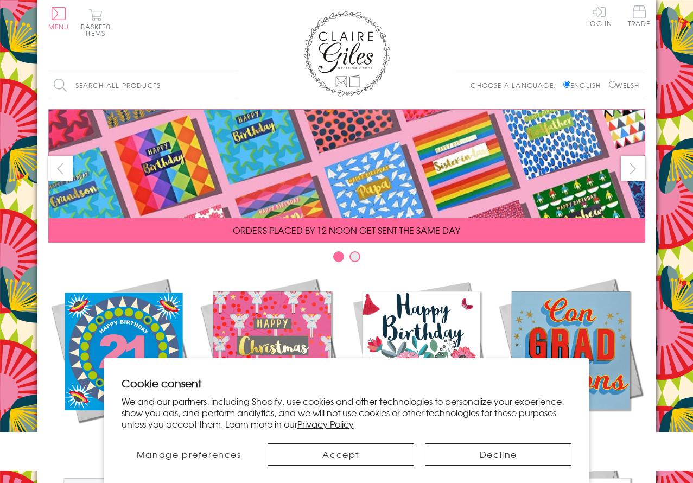 The height and width of the screenshot is (483, 693). I want to click on button: next, so click(633, 168).